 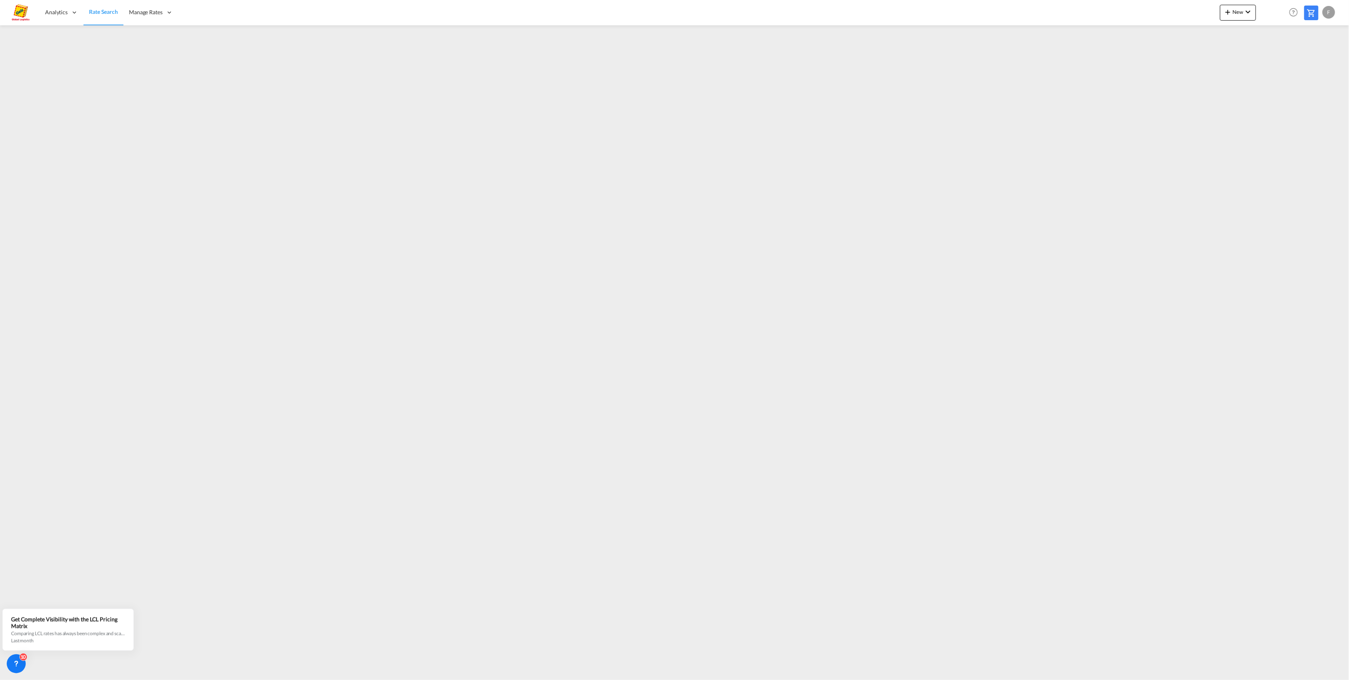 I want to click on span: New, so click(x=1238, y=12).